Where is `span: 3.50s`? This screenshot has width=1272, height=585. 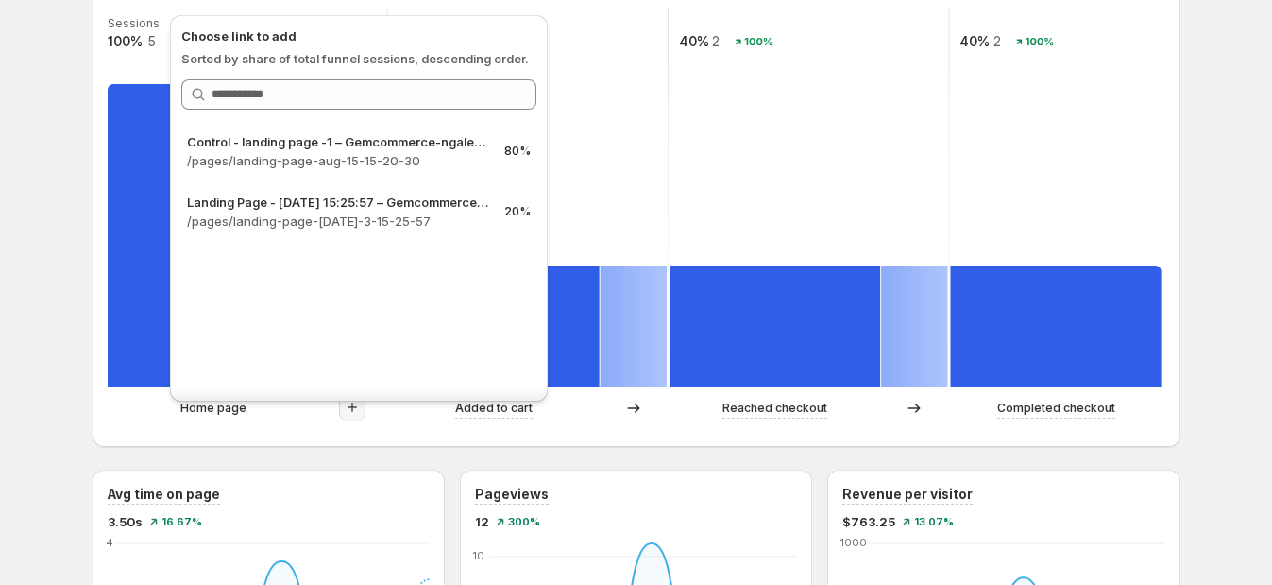
span: 3.50s is located at coordinates (125, 521).